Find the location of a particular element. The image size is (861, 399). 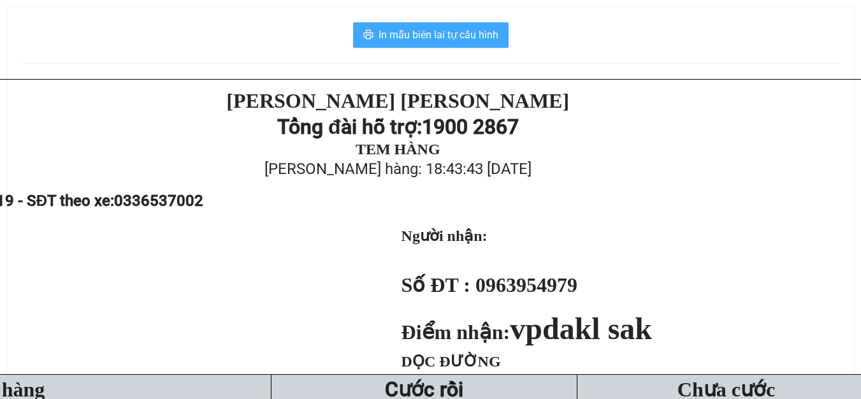

strong: Tổng đài hỗ trợ: is located at coordinates (349, 127).